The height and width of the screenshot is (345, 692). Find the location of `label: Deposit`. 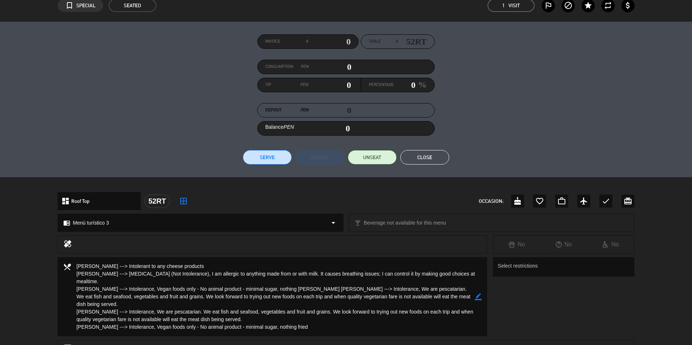

label: Deposit is located at coordinates (287, 110).